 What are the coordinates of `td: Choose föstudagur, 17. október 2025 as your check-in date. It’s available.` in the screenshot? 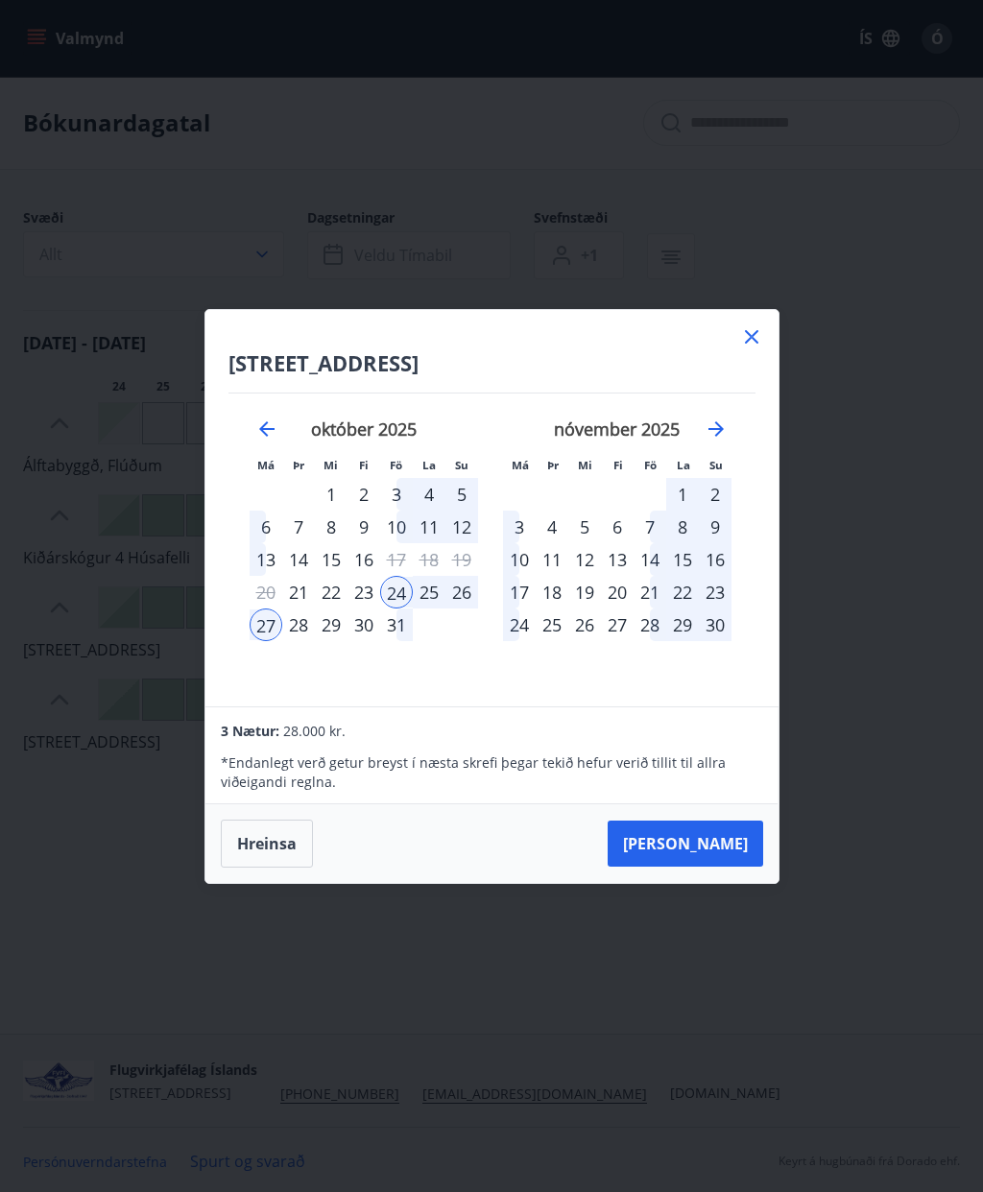 It's located at (397, 560).